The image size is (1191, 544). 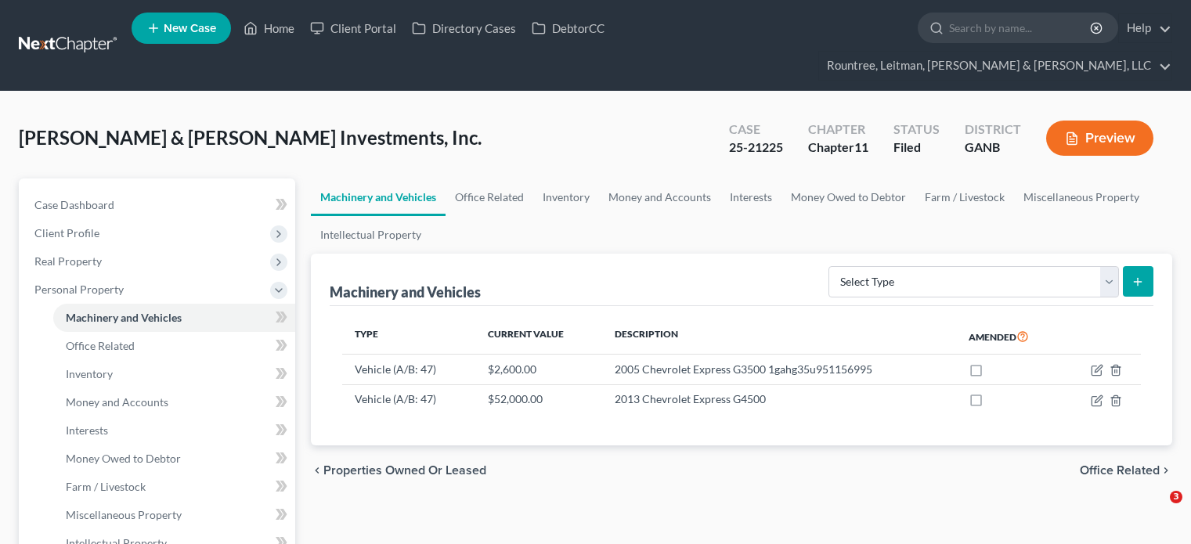 I want to click on div: GANB, so click(x=993, y=147).